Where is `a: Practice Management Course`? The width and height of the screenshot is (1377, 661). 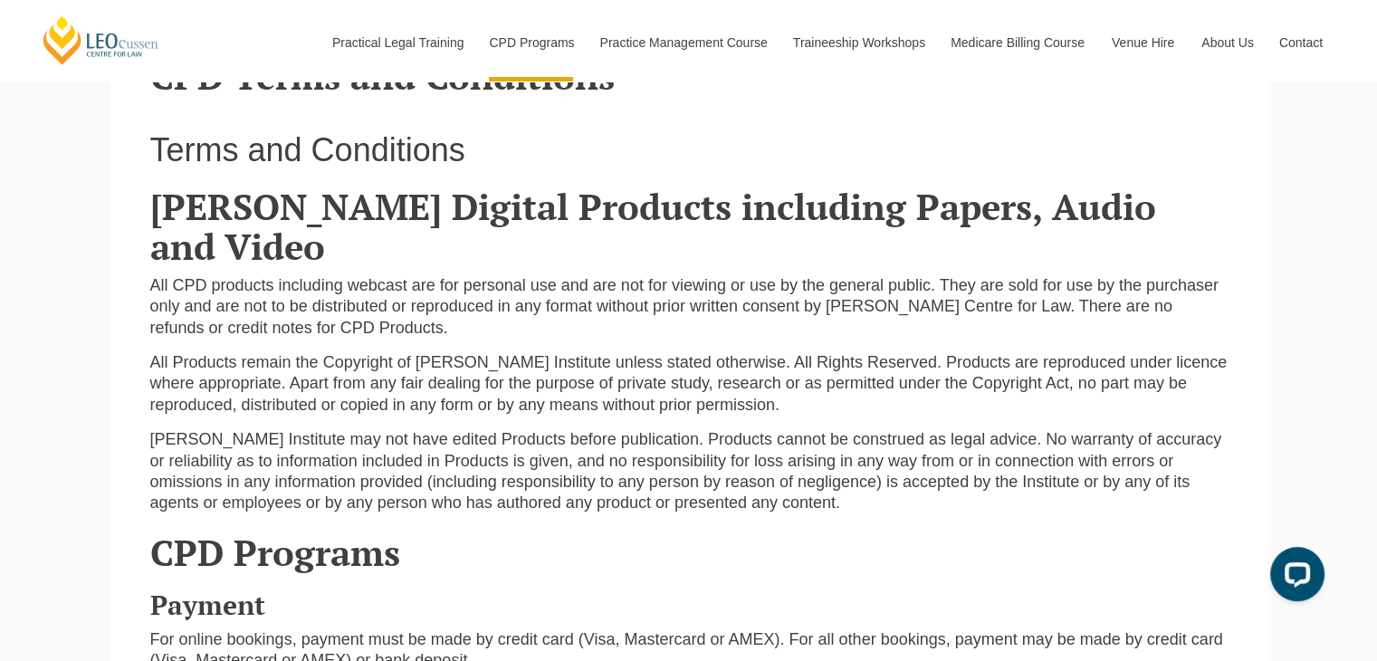 a: Practice Management Course is located at coordinates (683, 43).